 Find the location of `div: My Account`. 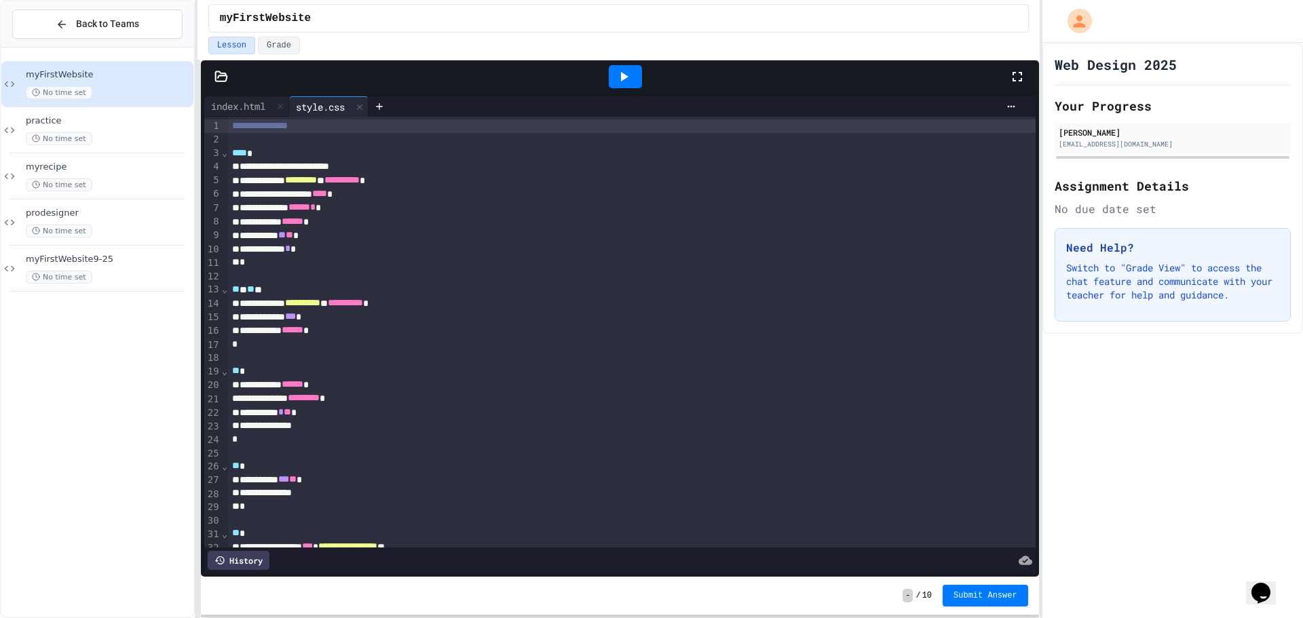

div: My Account is located at coordinates (1075, 21).